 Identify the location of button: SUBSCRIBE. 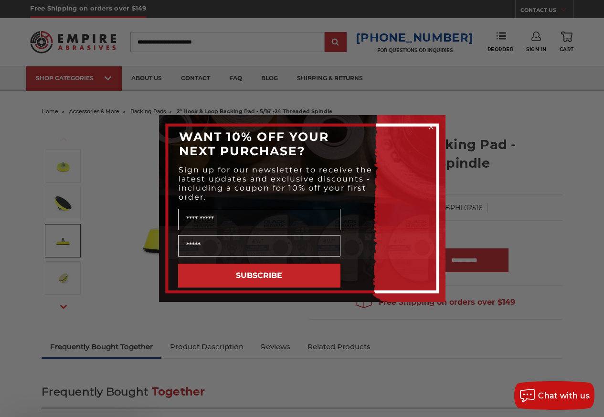
(259, 276).